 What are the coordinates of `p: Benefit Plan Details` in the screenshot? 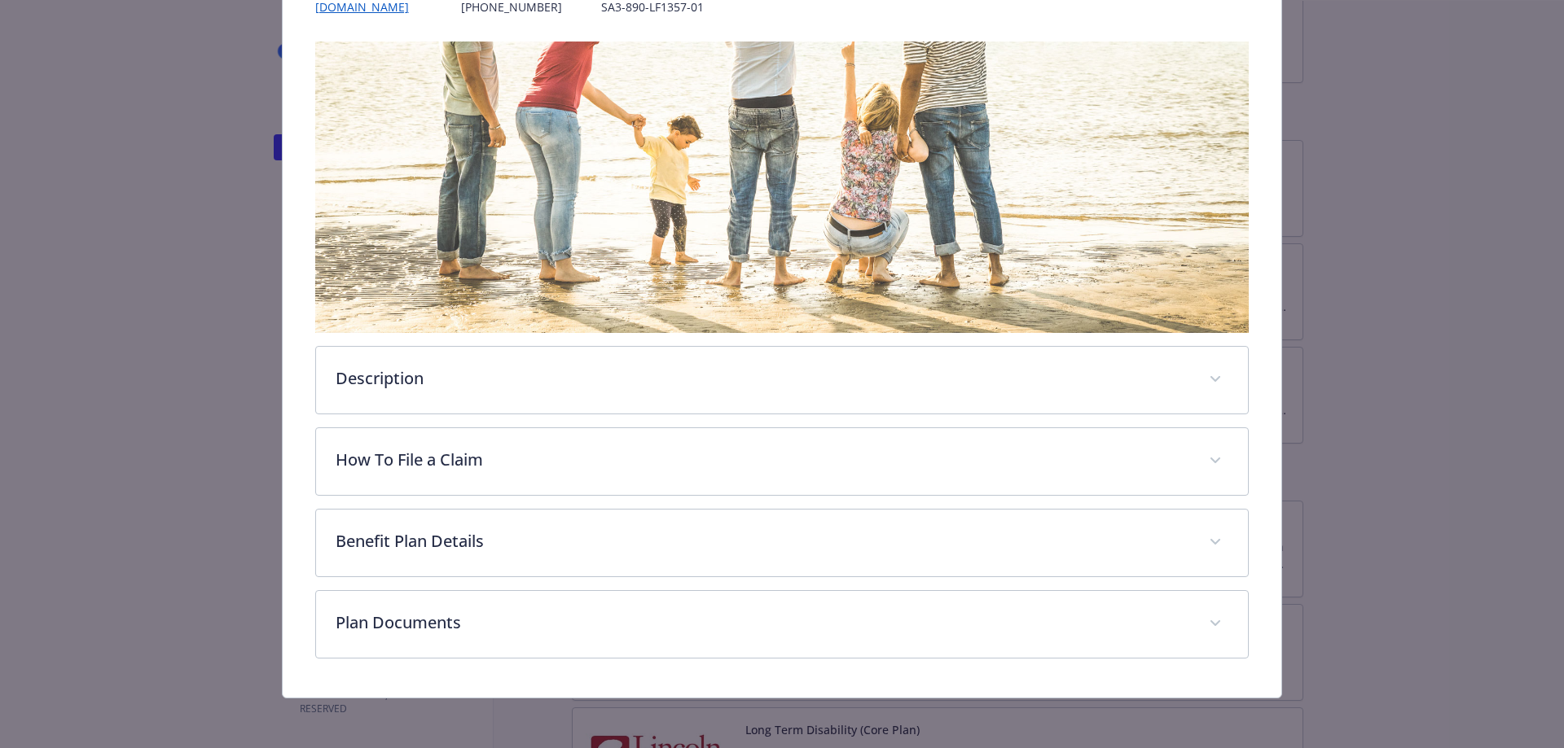 It's located at (762, 542).